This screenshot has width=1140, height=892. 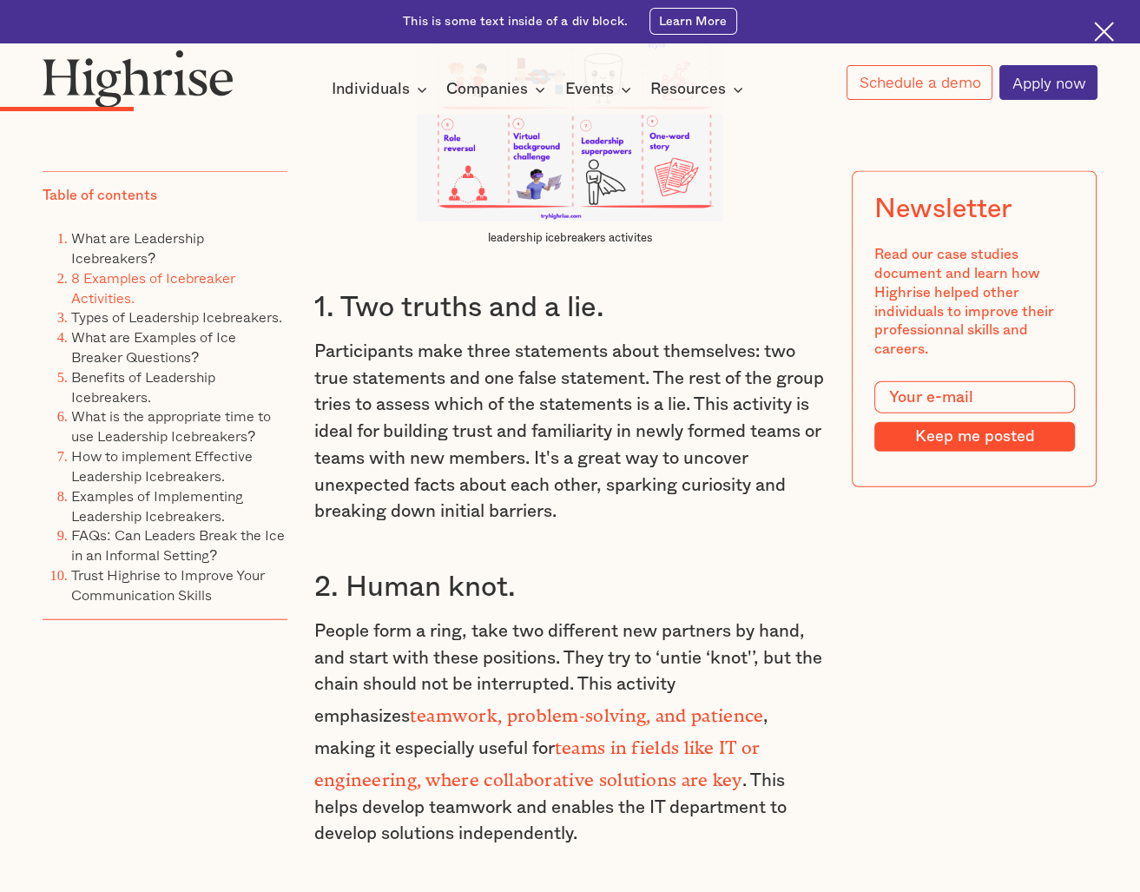 I want to click on strong: teams in fields like IT or engineering, where collaborative solutions are key, so click(x=538, y=759).